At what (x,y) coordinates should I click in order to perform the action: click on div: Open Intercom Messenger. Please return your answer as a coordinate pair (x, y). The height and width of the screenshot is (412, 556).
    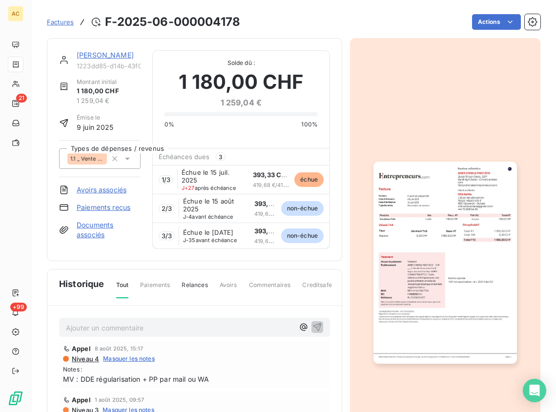
    Looking at the image, I should click on (534, 390).